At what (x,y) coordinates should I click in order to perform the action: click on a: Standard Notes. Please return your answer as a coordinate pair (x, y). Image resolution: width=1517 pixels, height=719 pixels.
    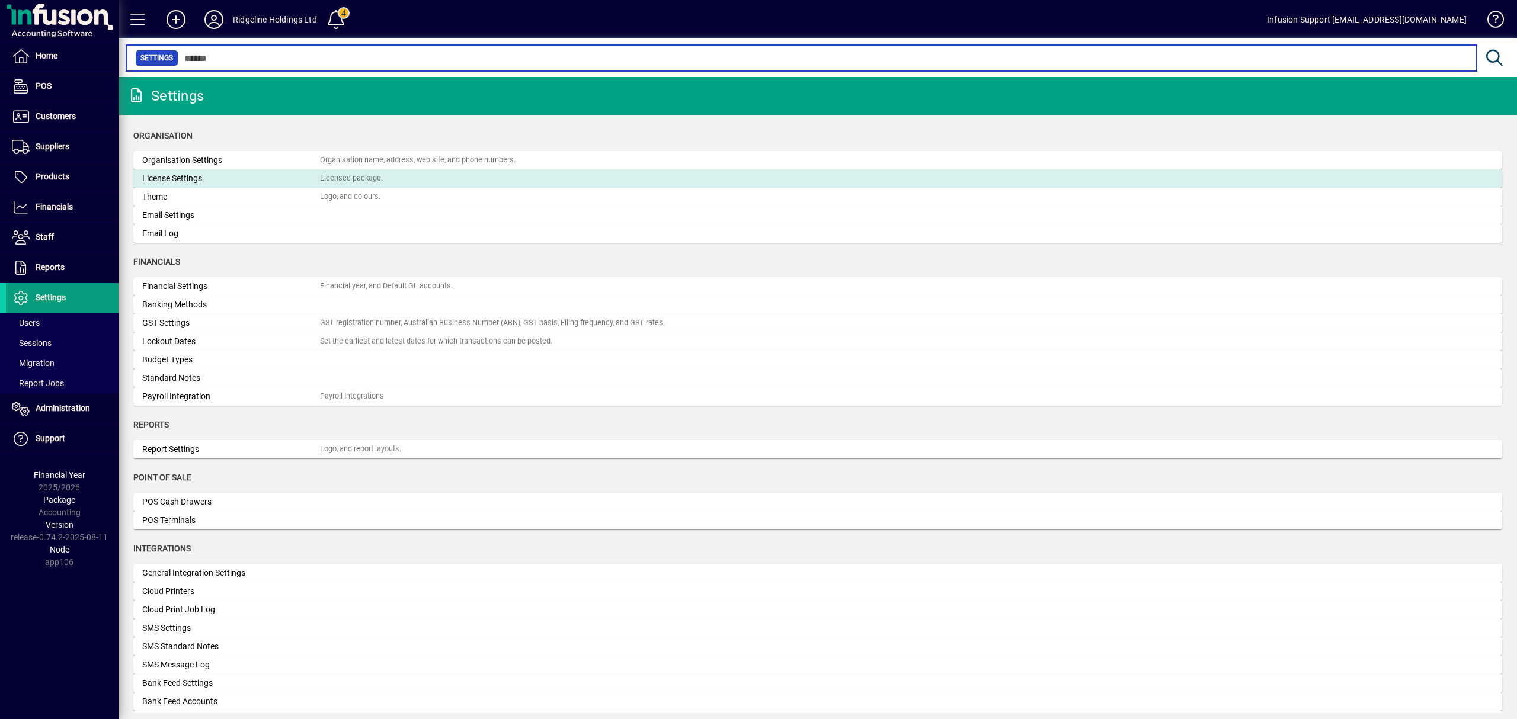
    Looking at the image, I should click on (818, 378).